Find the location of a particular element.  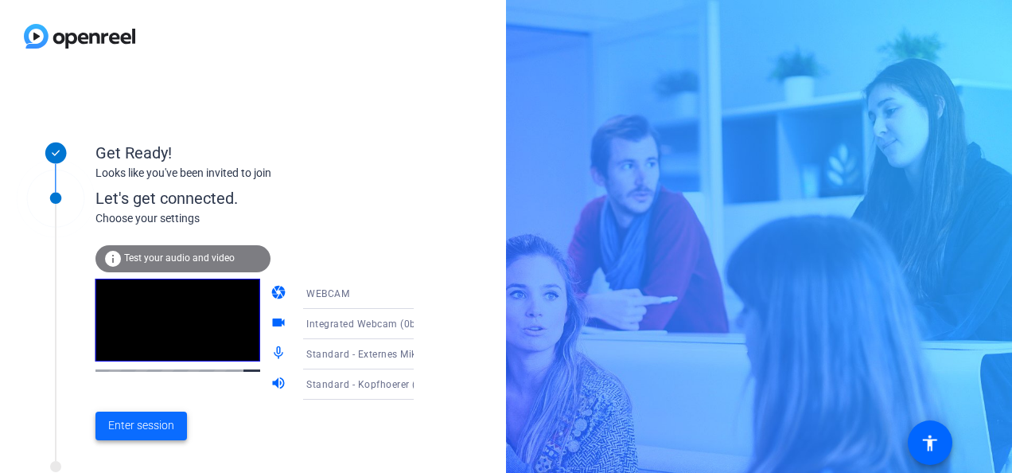

button: Enter session is located at coordinates (141, 426).